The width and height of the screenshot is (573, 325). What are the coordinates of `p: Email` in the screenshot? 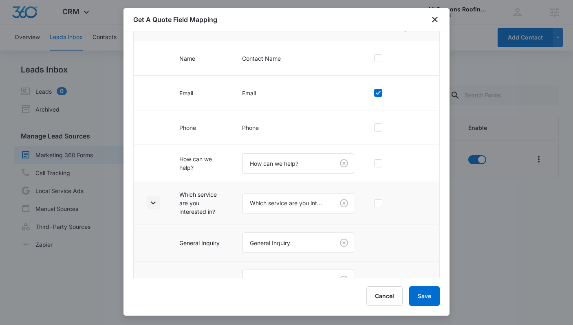 It's located at (298, 93).